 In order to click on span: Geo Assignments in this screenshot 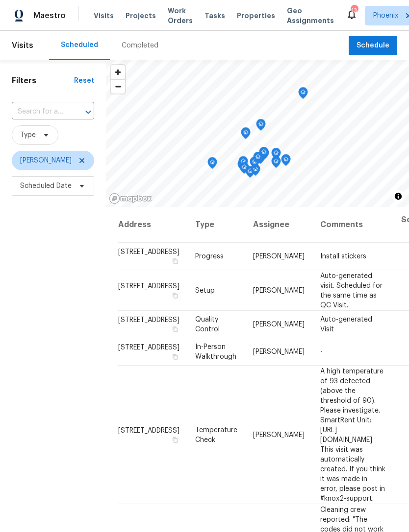, I will do `click(310, 16)`.